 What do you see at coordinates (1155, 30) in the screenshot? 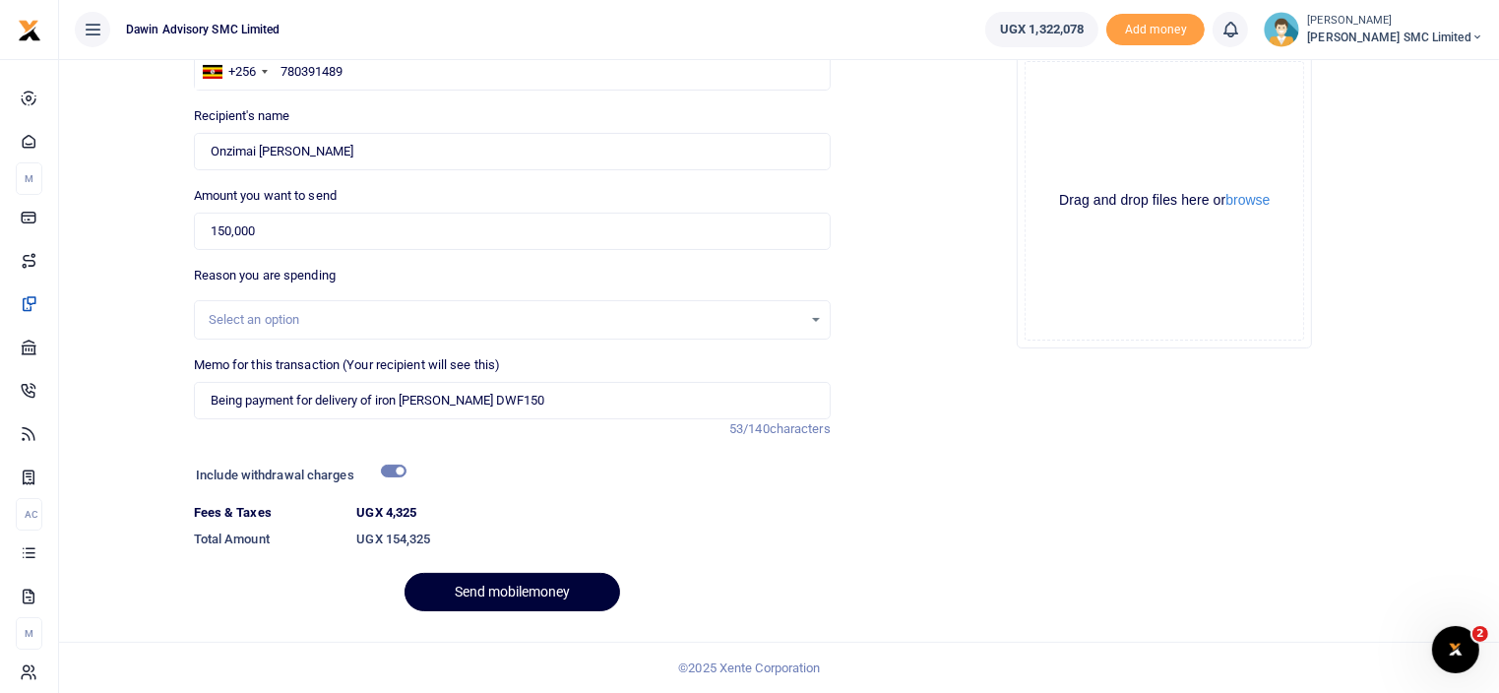
I see `li: Toup your wallet` at bounding box center [1155, 30].